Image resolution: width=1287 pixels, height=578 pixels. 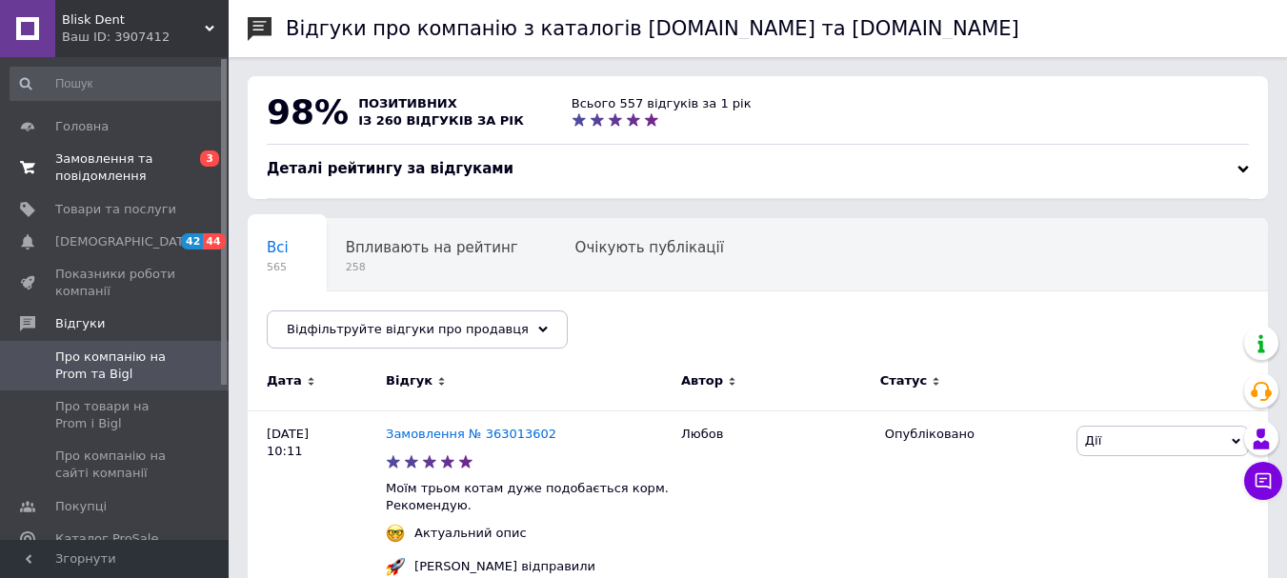 I want to click on div: Опубліковано, so click(x=973, y=434).